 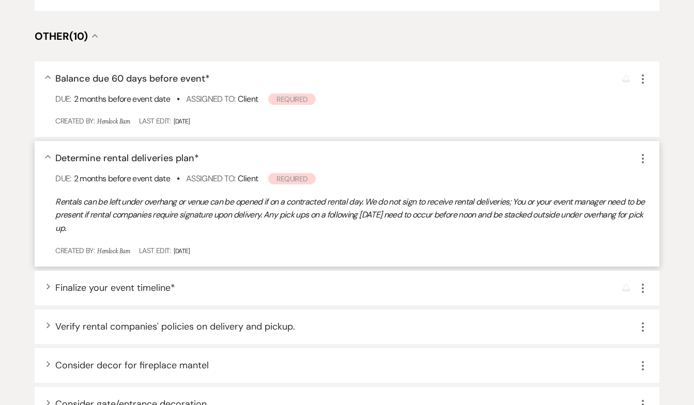 I want to click on span: Determine rental deliveries plan *, so click(x=127, y=158).